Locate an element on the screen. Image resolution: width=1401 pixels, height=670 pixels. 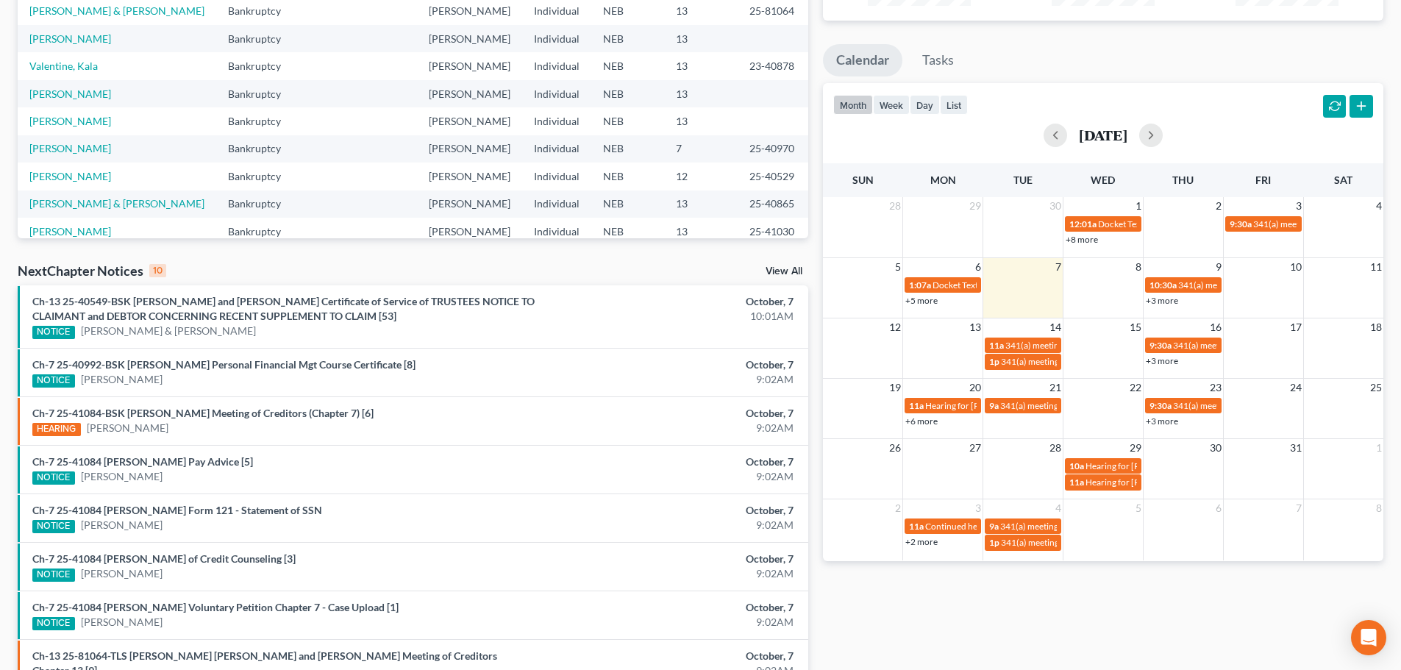
span: 21 is located at coordinates (1056, 388).